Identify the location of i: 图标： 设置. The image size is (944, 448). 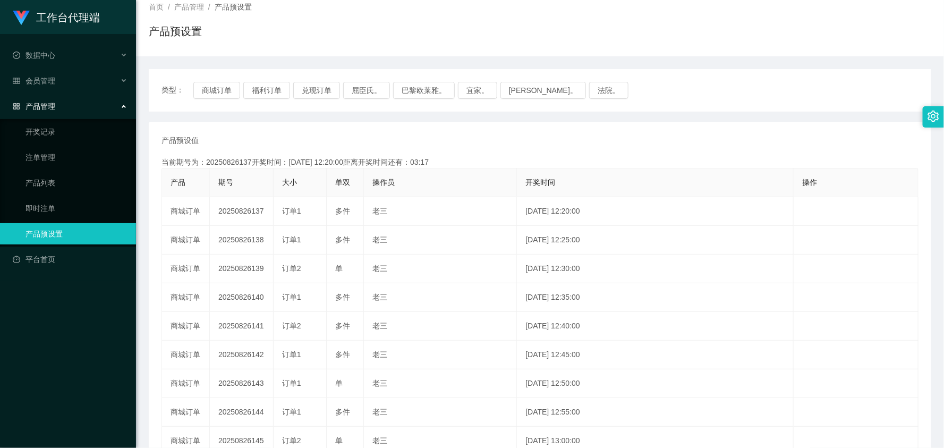
(934, 116).